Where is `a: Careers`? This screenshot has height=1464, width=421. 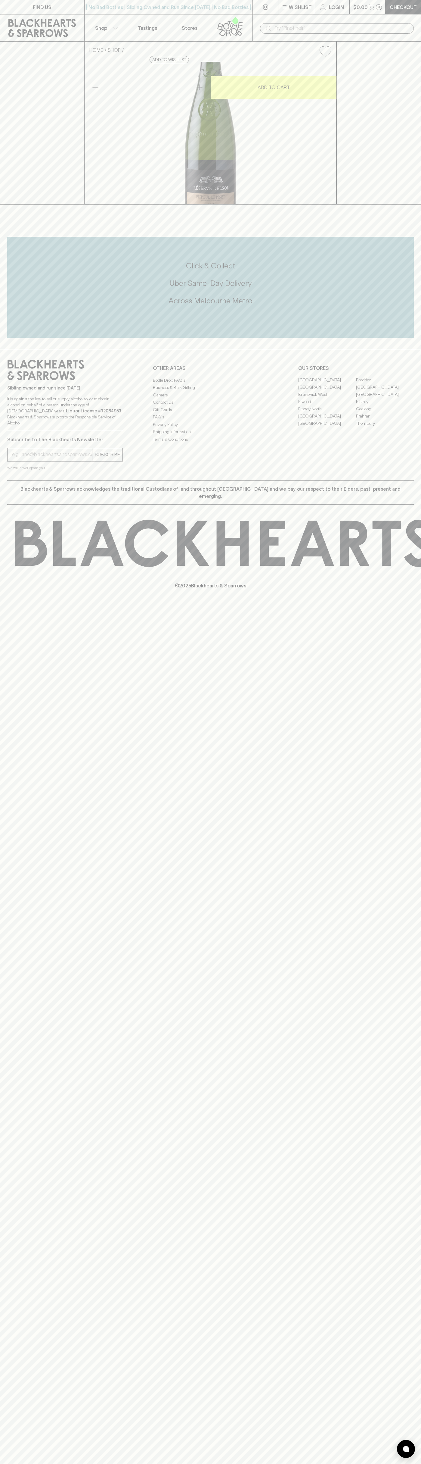
a: Careers is located at coordinates (211, 395).